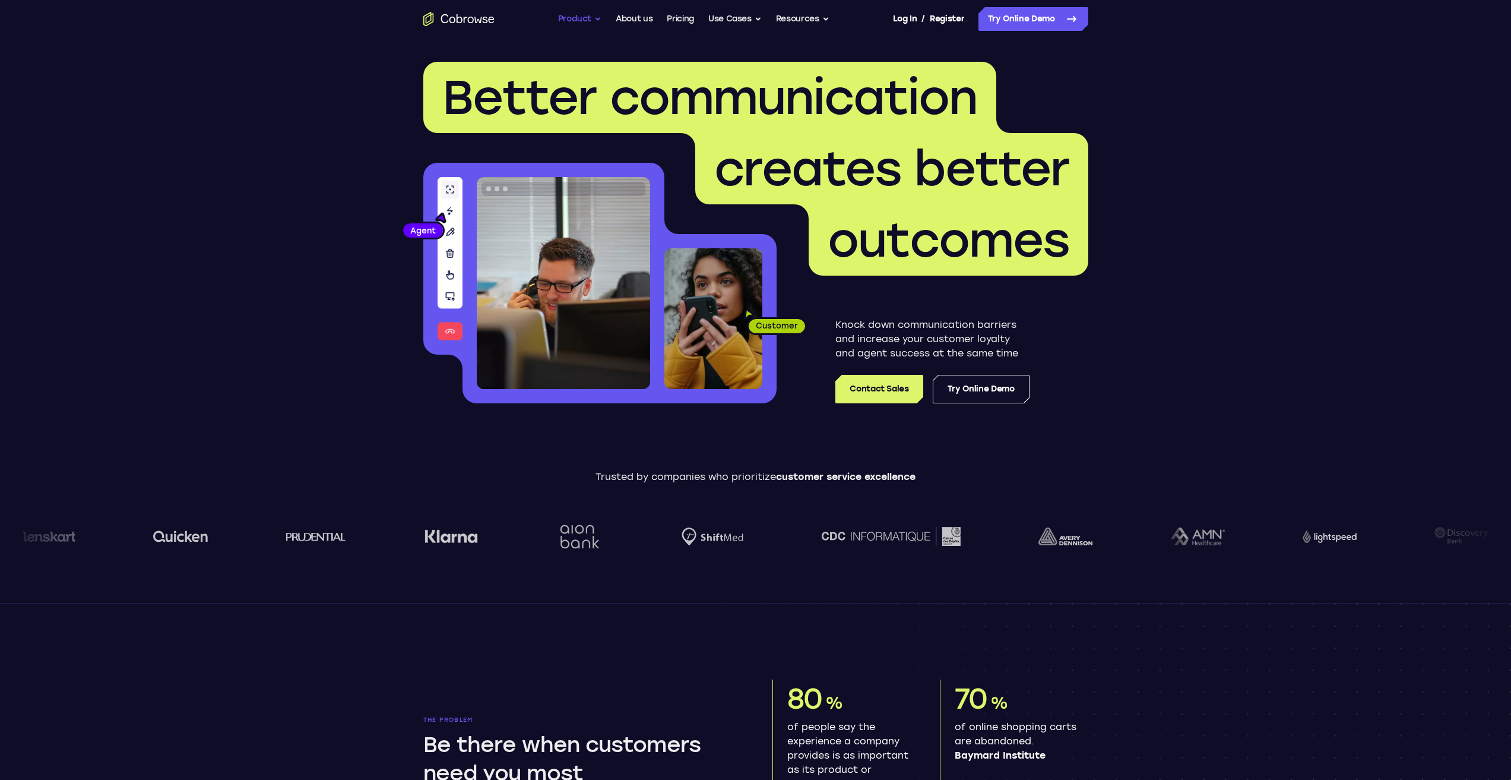 Image resolution: width=1511 pixels, height=780 pixels. Describe the element at coordinates (1174, 536) in the screenshot. I see `img: Lightspeed` at that location.